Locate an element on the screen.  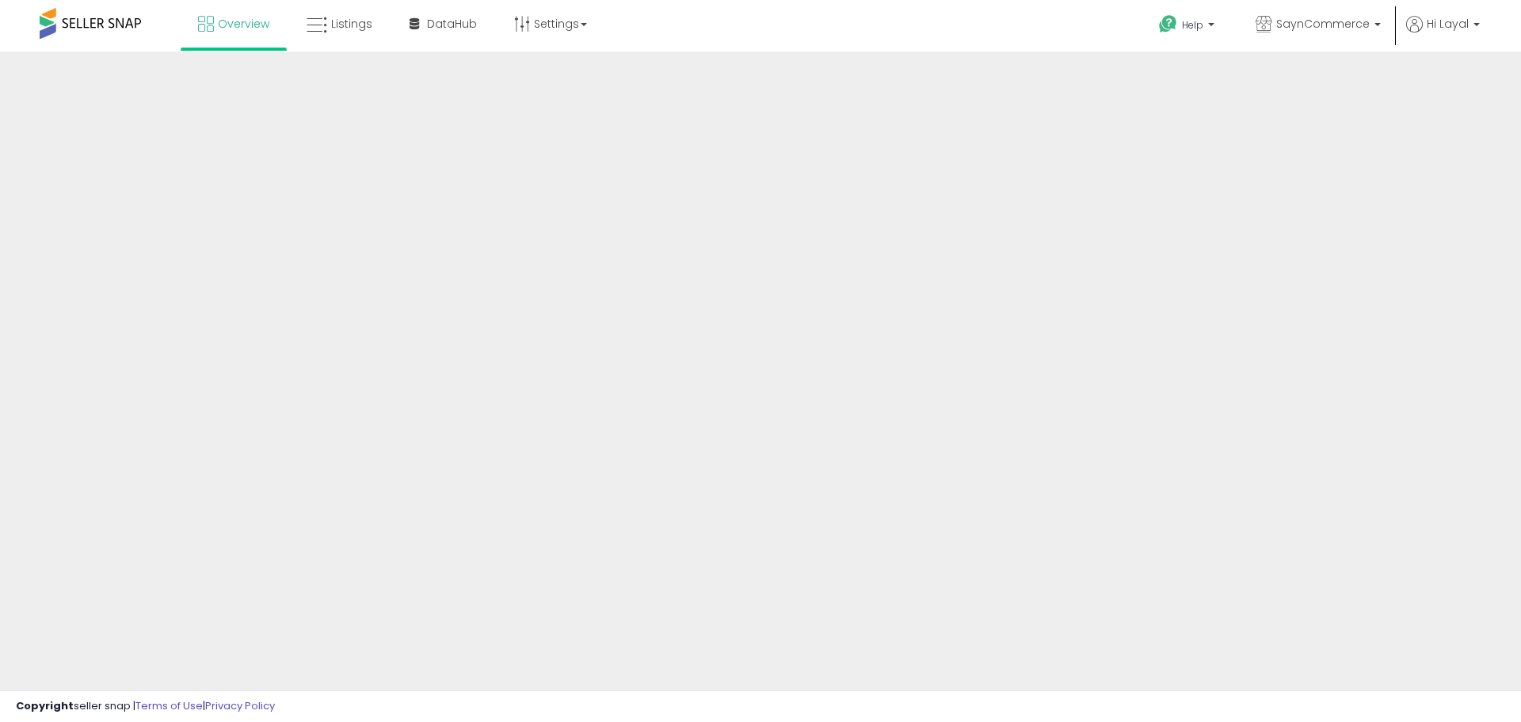
span: DataHub is located at coordinates (452, 24).